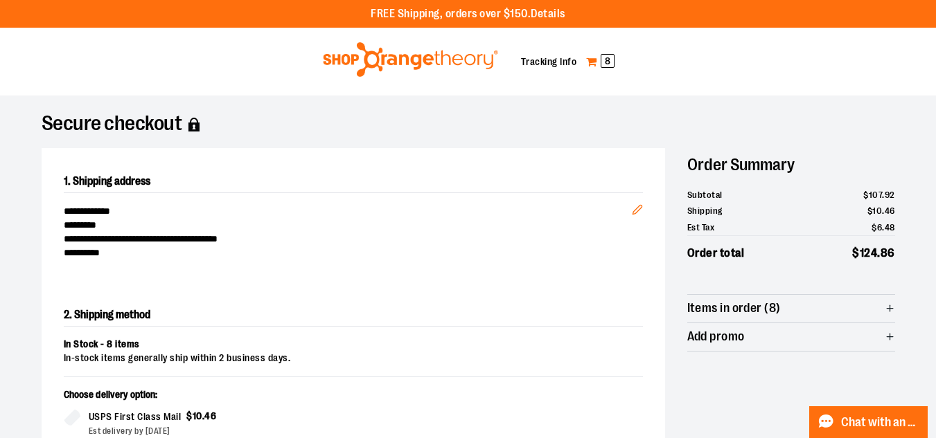 This screenshot has height=438, width=936. Describe the element at coordinates (353, 359) in the screenshot. I see `div: In-stock items generally ship within 2 business days.` at that location.